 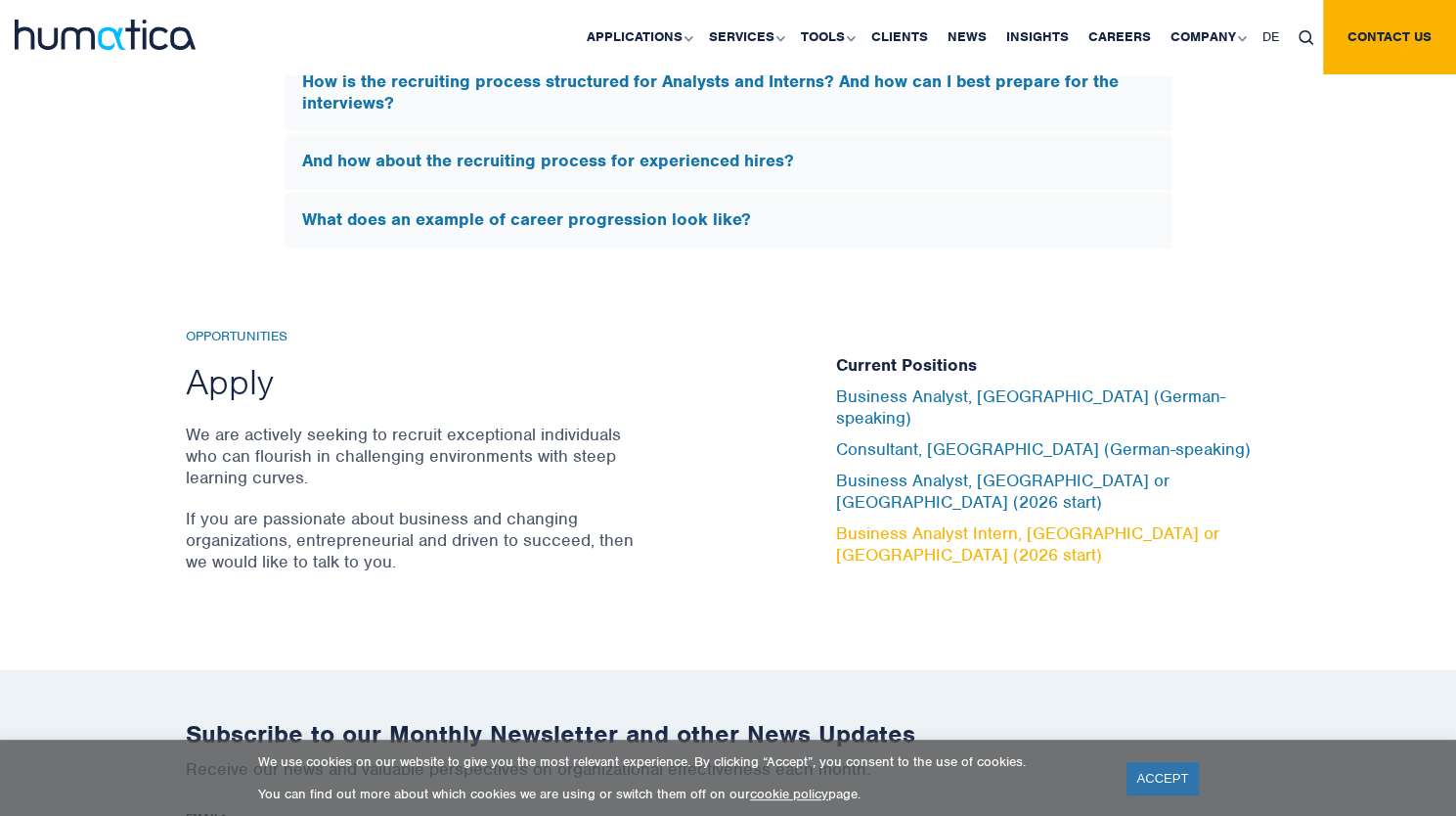 I want to click on a: ACCEPT, so click(x=1162, y=778).